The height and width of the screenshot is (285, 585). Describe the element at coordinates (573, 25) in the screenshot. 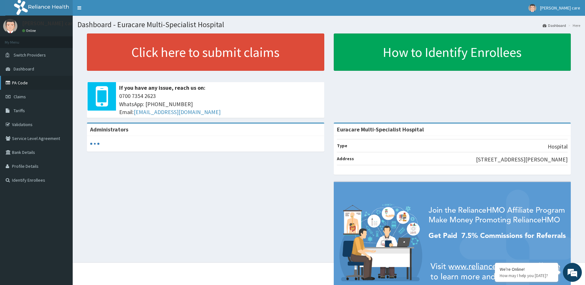

I see `li: Here` at that location.